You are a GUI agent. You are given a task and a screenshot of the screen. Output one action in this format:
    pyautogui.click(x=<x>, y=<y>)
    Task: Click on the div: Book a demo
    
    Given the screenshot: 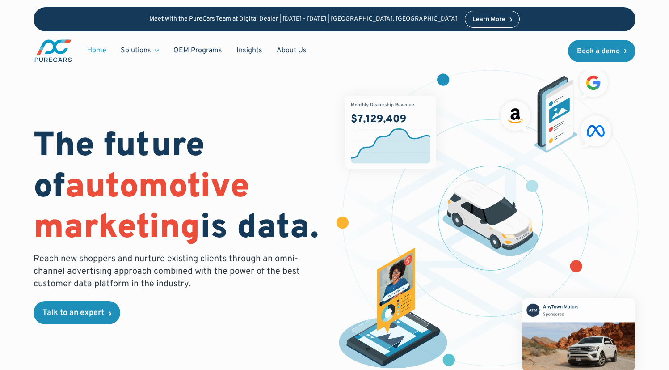 What is the action you would take?
    pyautogui.click(x=599, y=51)
    